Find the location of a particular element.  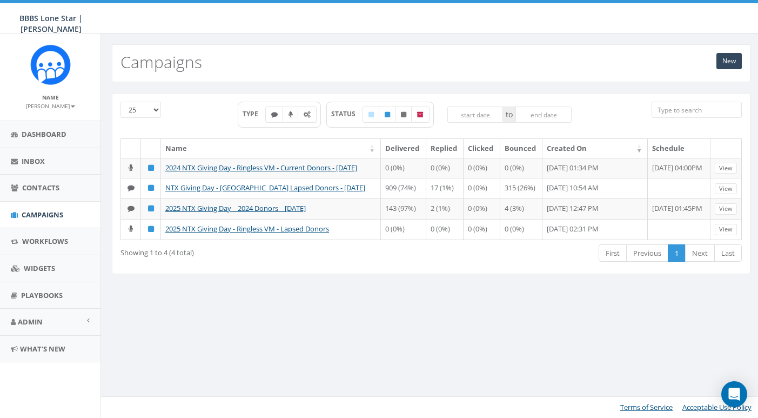

small: Name is located at coordinates (50, 97).